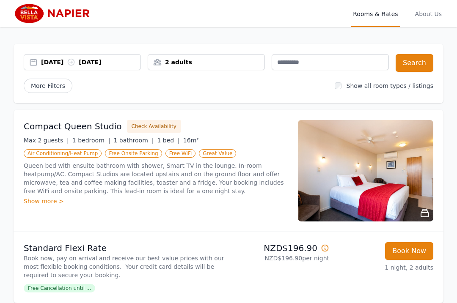 This screenshot has height=303, width=457. What do you see at coordinates (281, 259) in the screenshot?
I see `p: NZD$196.90 per night` at bounding box center [281, 259].